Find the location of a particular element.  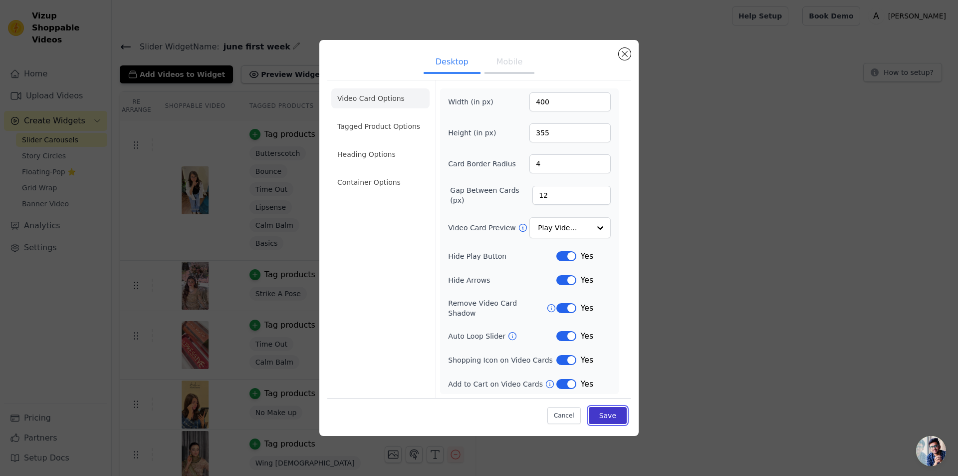

li: Heading Options is located at coordinates (380, 154).